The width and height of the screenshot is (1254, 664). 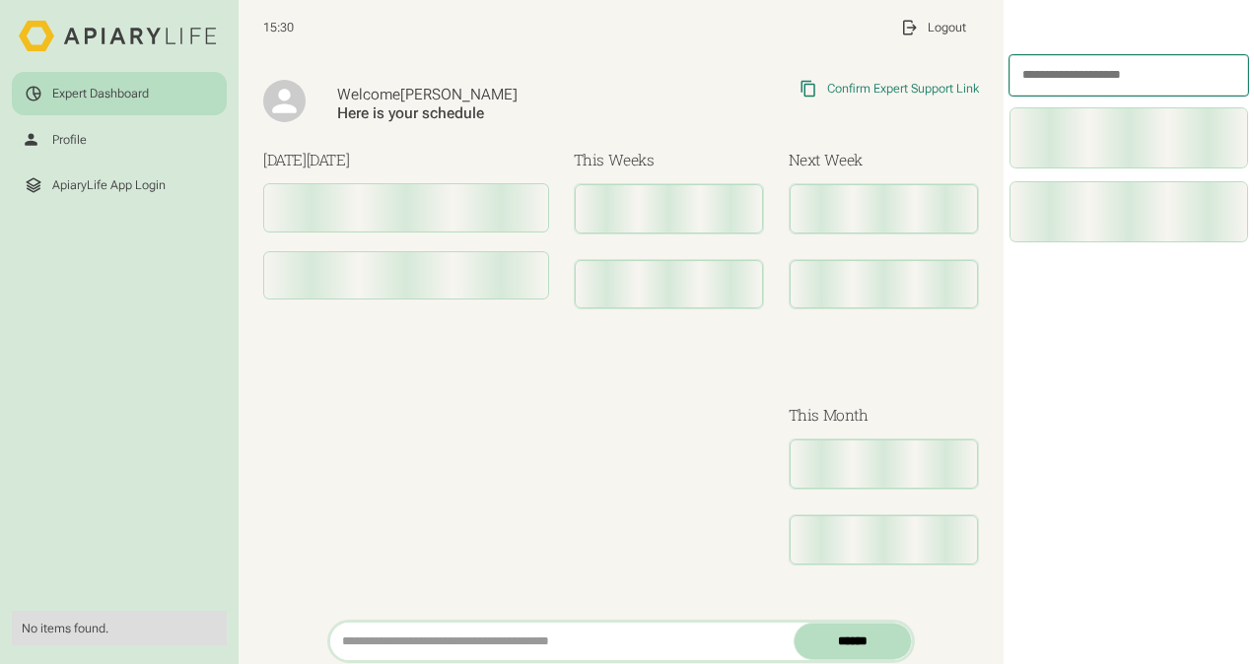 I want to click on div: No items found., so click(x=118, y=629).